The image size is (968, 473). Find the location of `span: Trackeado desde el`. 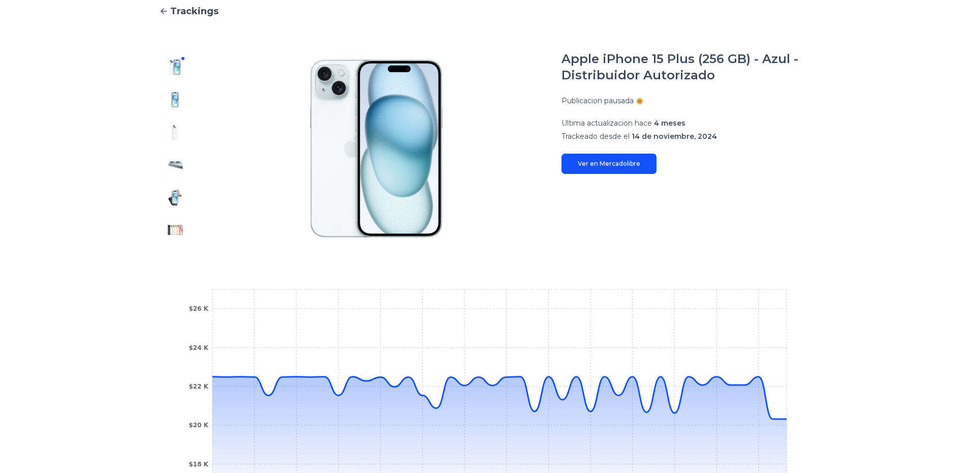

span: Trackeado desde el is located at coordinates (596, 136).